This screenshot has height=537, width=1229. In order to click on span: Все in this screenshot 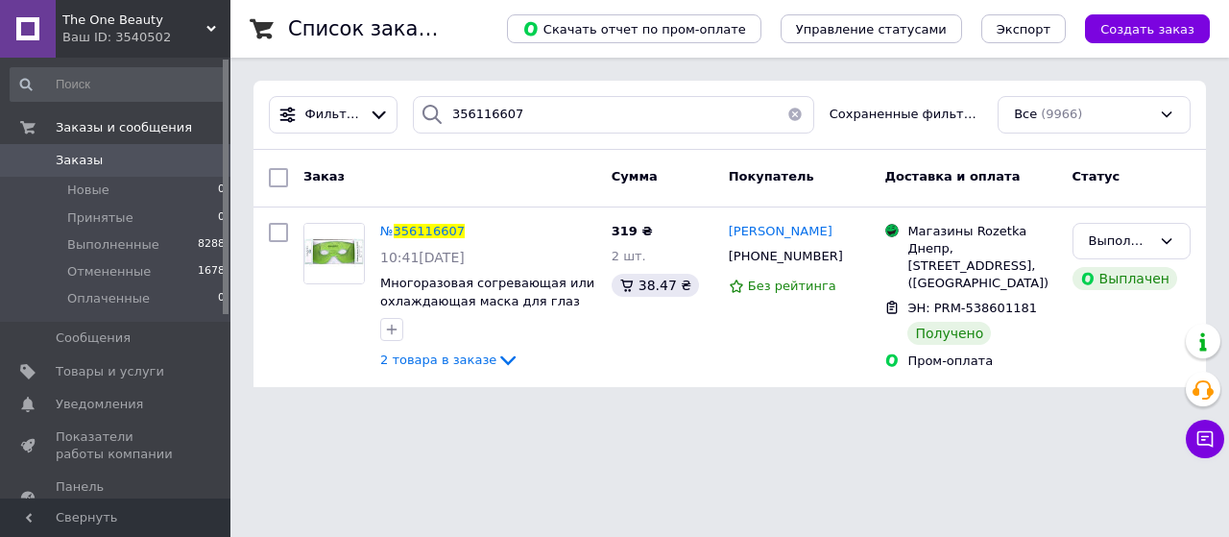, I will do `click(1026, 114)`.